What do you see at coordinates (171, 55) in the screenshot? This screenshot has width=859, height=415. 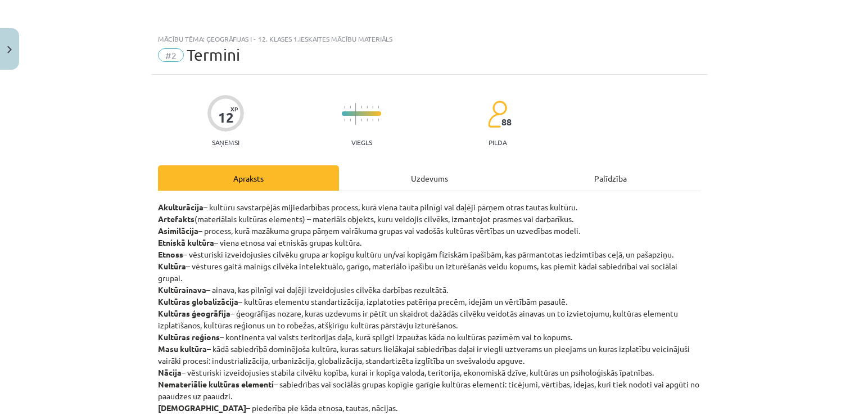 I see `span: #2` at bounding box center [171, 55].